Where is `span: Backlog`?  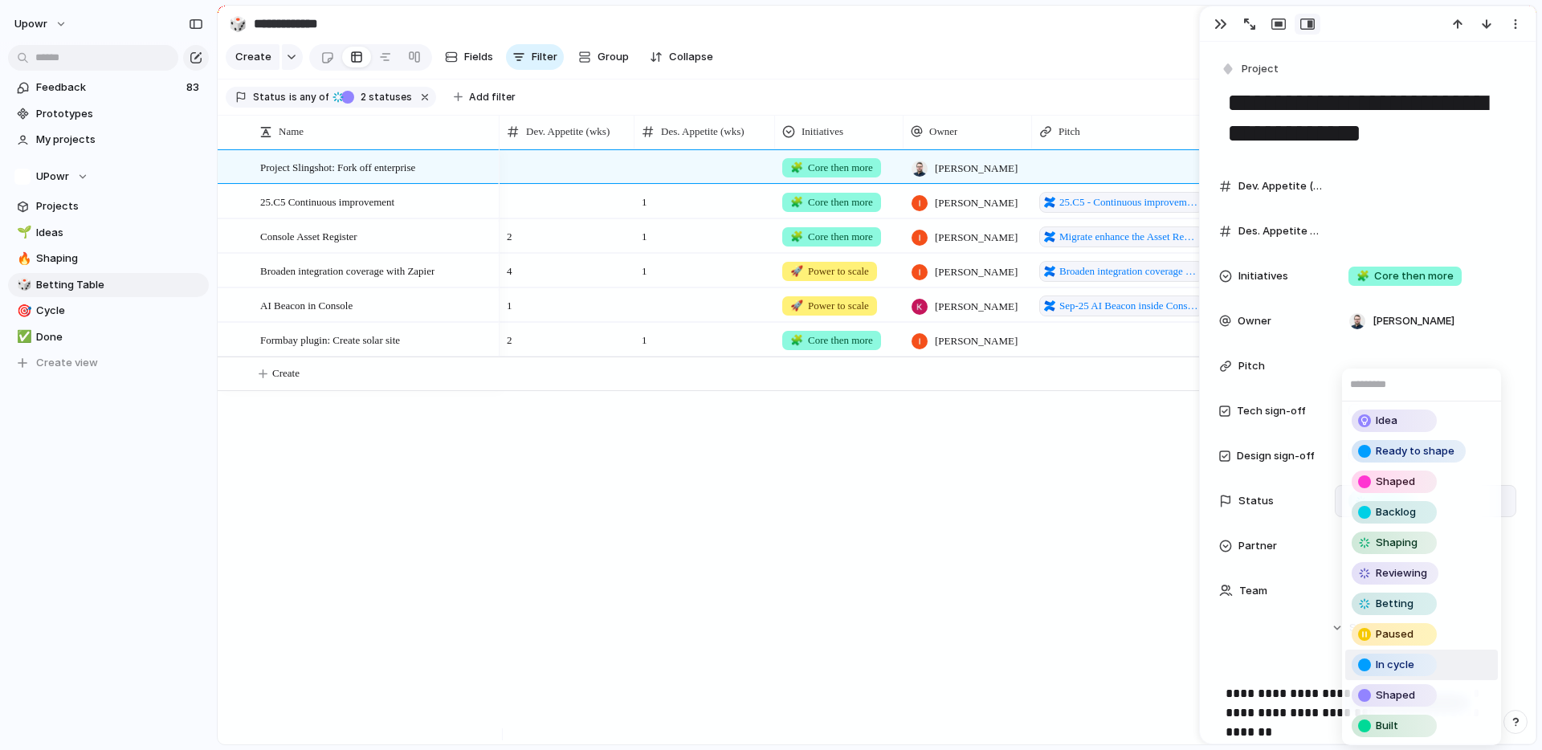 span: Backlog is located at coordinates (1396, 512).